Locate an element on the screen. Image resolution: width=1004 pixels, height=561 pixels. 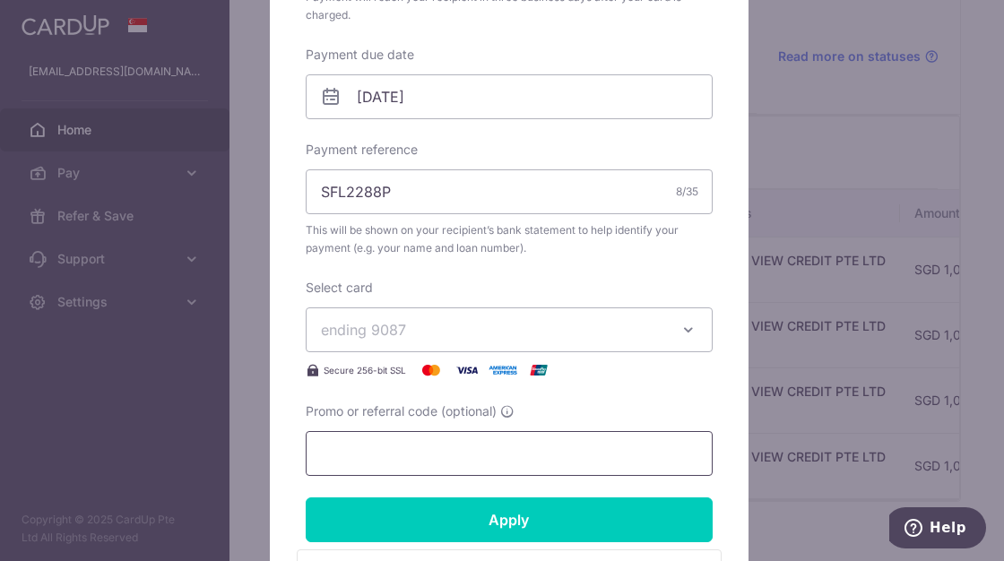
span: ending 9087 is located at coordinates (363, 330).